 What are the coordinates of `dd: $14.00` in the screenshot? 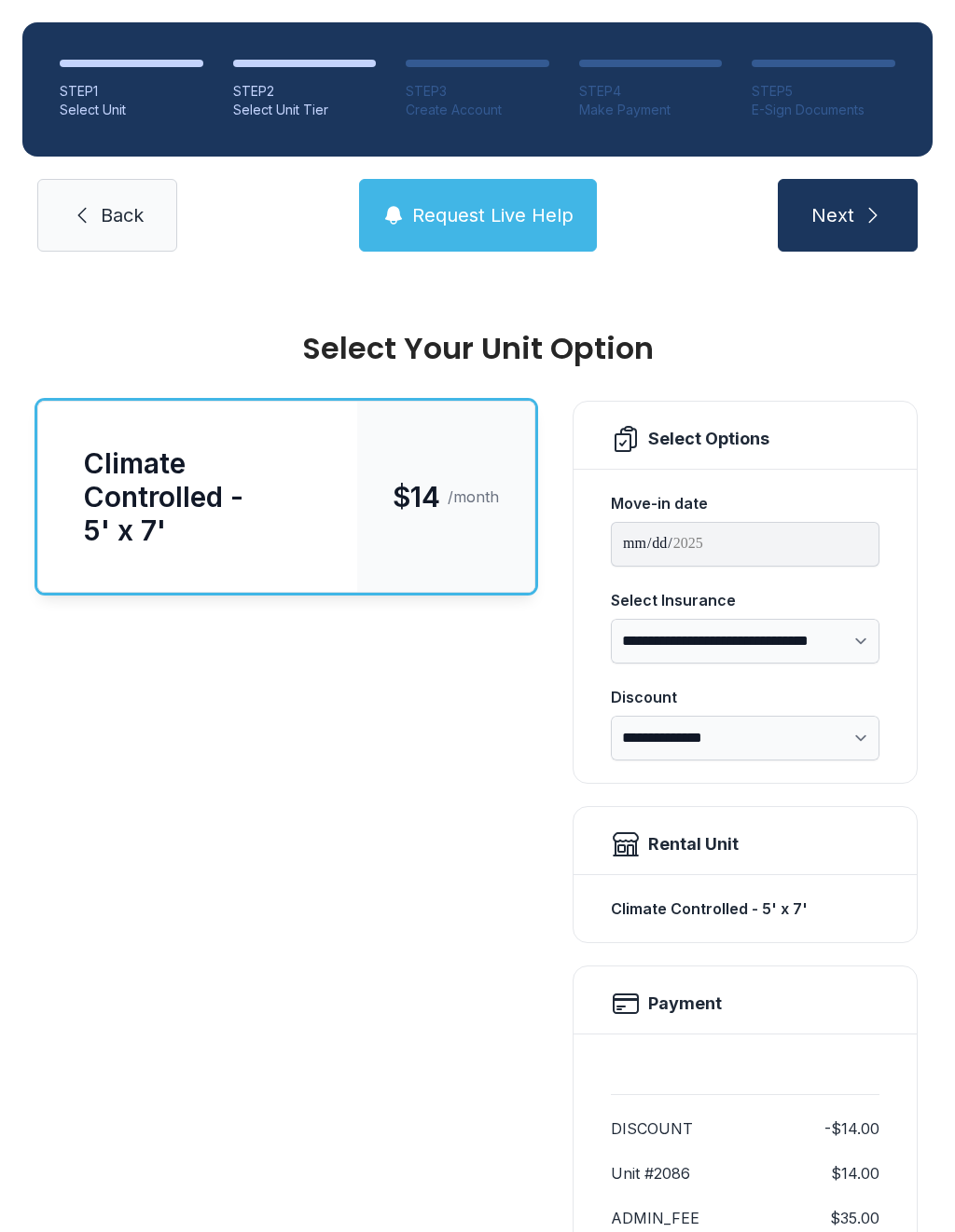 It's located at (855, 1173).